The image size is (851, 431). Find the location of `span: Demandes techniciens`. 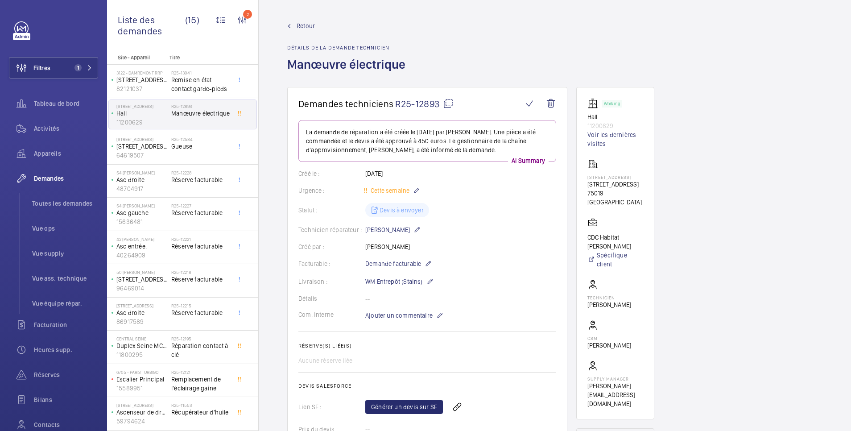

span: Demandes techniciens is located at coordinates (346, 103).